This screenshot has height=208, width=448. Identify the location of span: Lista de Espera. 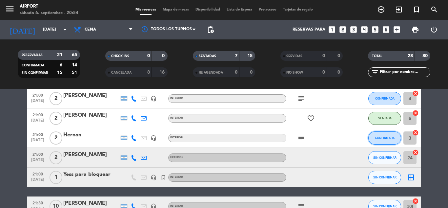
(240, 10).